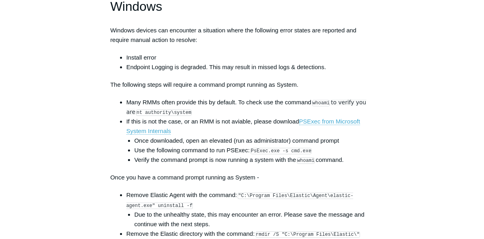  Describe the element at coordinates (254, 219) in the screenshot. I see `li: Due to the unhealthy state, this may encounter an error. Please save the message and continue wit...` at that location.